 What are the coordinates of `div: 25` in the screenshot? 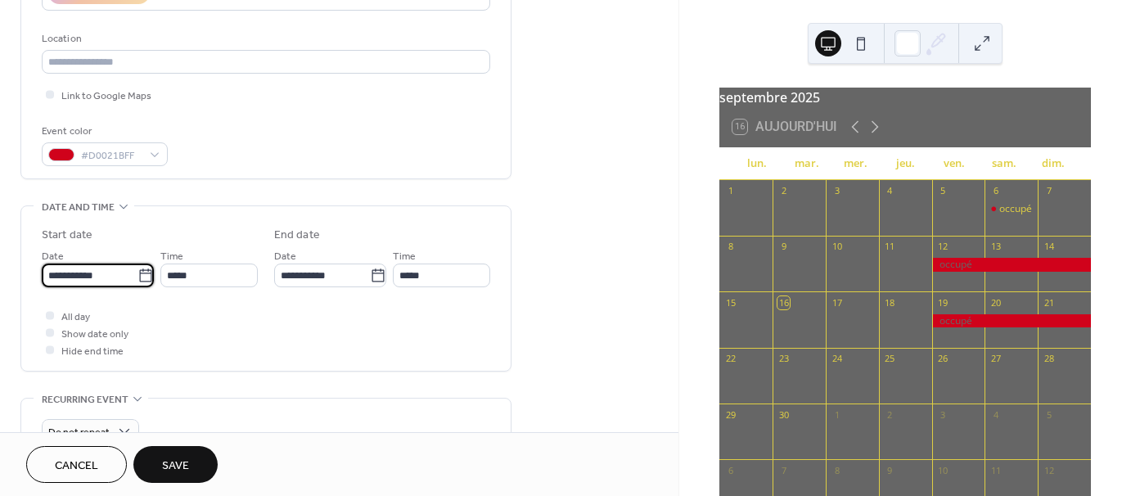 It's located at (890, 359).